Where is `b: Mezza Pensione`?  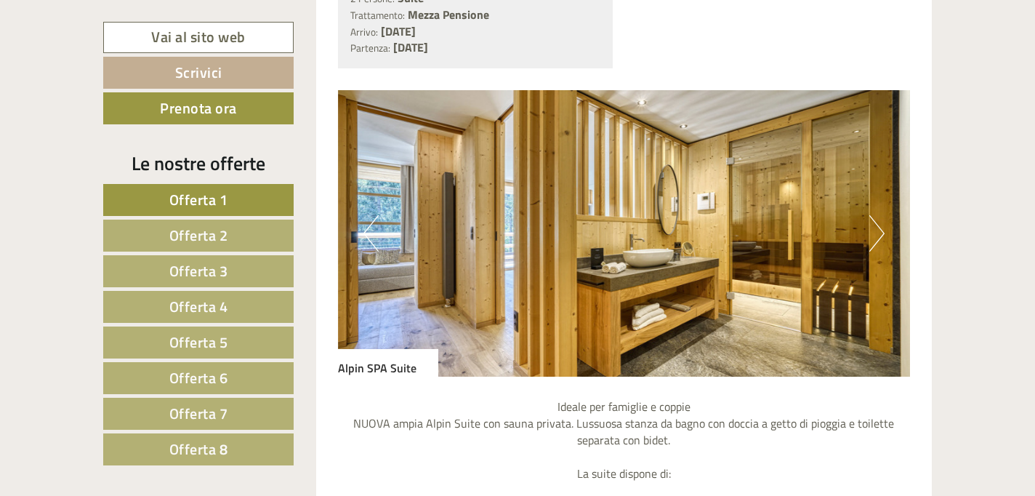 b: Mezza Pensione is located at coordinates (448, 15).